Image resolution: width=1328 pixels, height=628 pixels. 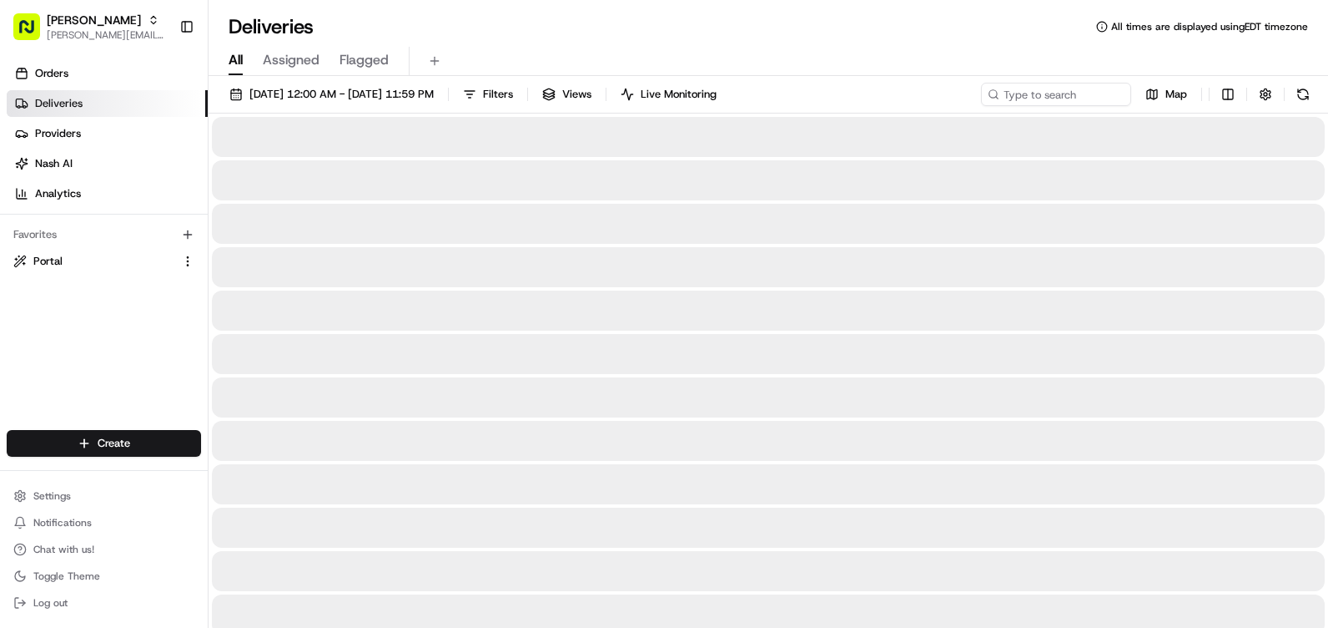 What do you see at coordinates (58, 194) in the screenshot?
I see `span: Analytics` at bounding box center [58, 194].